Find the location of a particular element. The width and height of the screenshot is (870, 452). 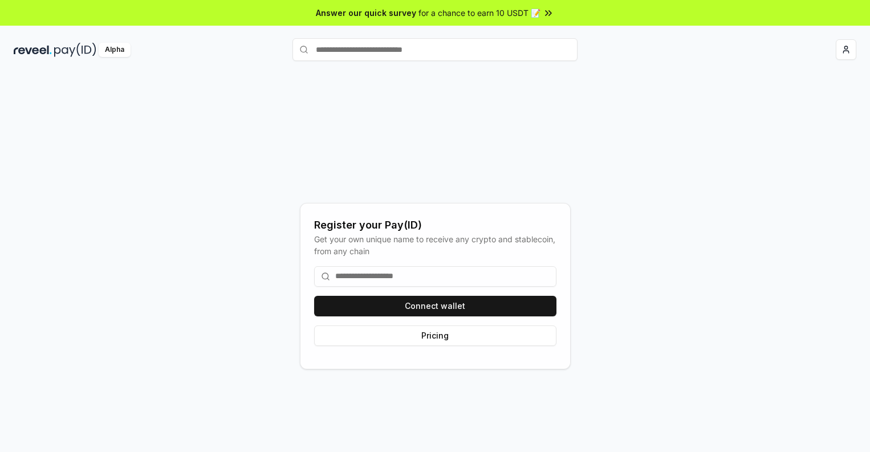

div: Get your own unique name to receive any crypto and stablecoin, from any chain is located at coordinates (435, 245).